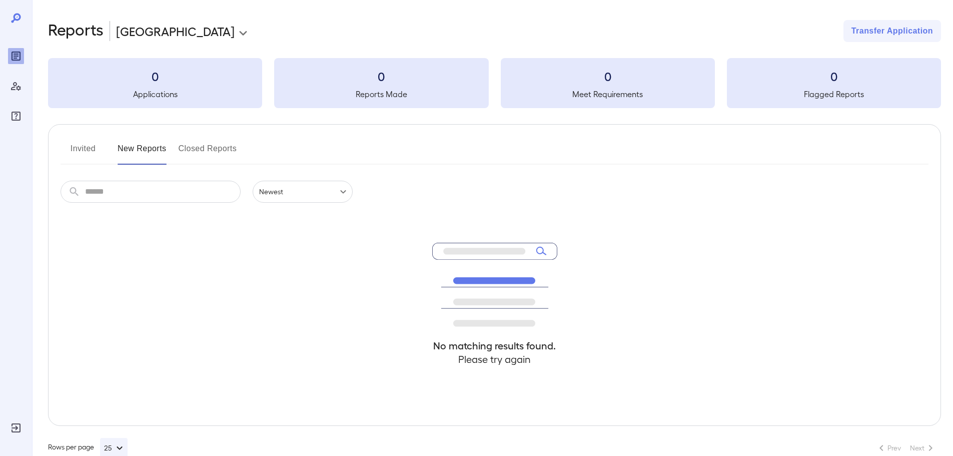 The width and height of the screenshot is (953, 456). Describe the element at coordinates (494, 83) in the screenshot. I see `summary: 0Applications0Reports Made0Meet Requirements0Flagged Reports` at that location.